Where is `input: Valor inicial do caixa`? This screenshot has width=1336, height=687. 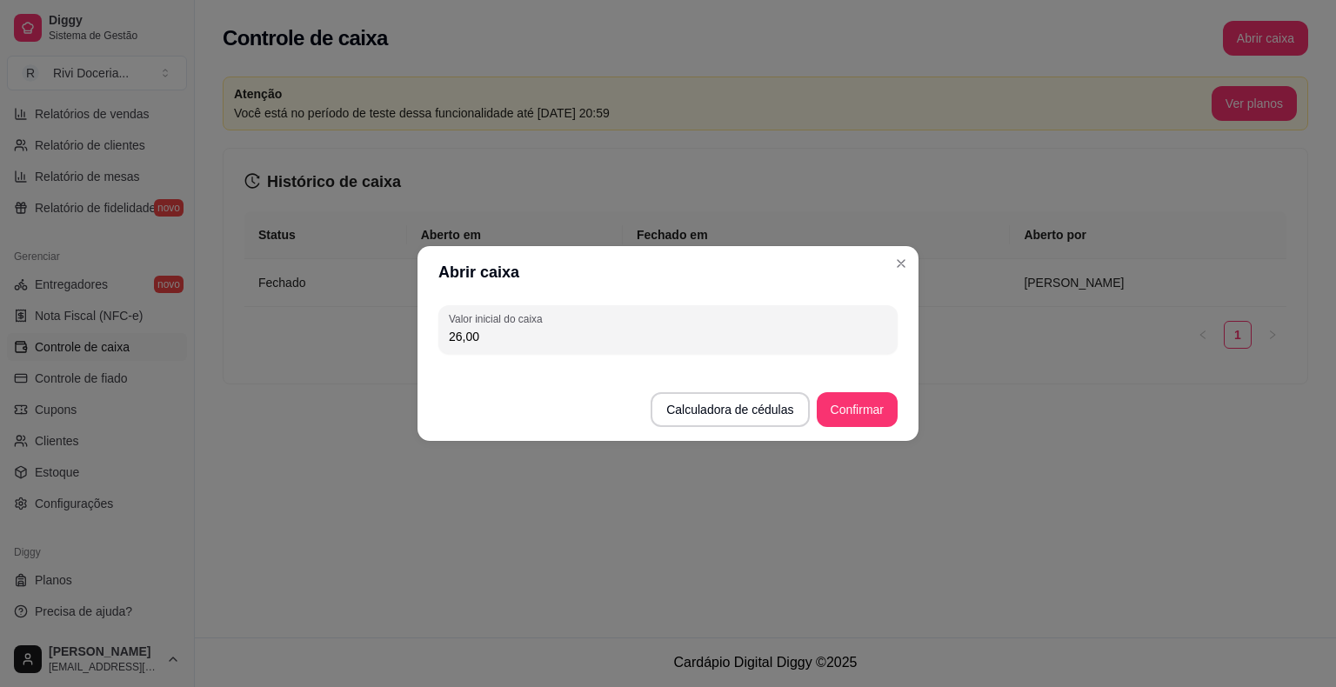
input: Valor inicial do caixa is located at coordinates (668, 337).